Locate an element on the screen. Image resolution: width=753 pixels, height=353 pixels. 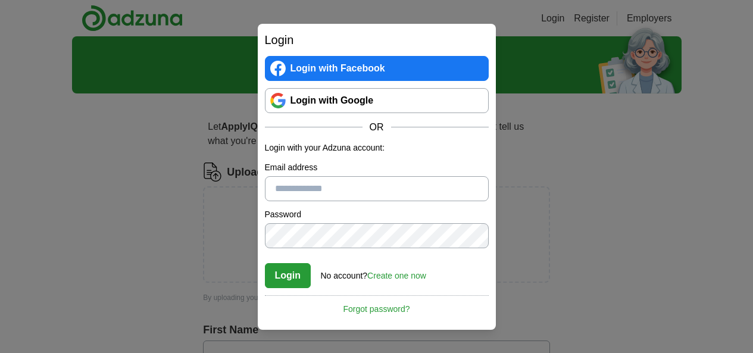
a: Login with Facebook is located at coordinates (377, 68).